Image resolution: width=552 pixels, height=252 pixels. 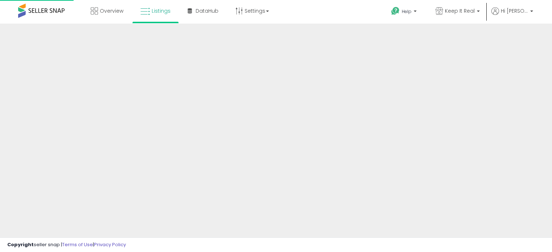 I want to click on a: Terms of Use, so click(x=77, y=245).